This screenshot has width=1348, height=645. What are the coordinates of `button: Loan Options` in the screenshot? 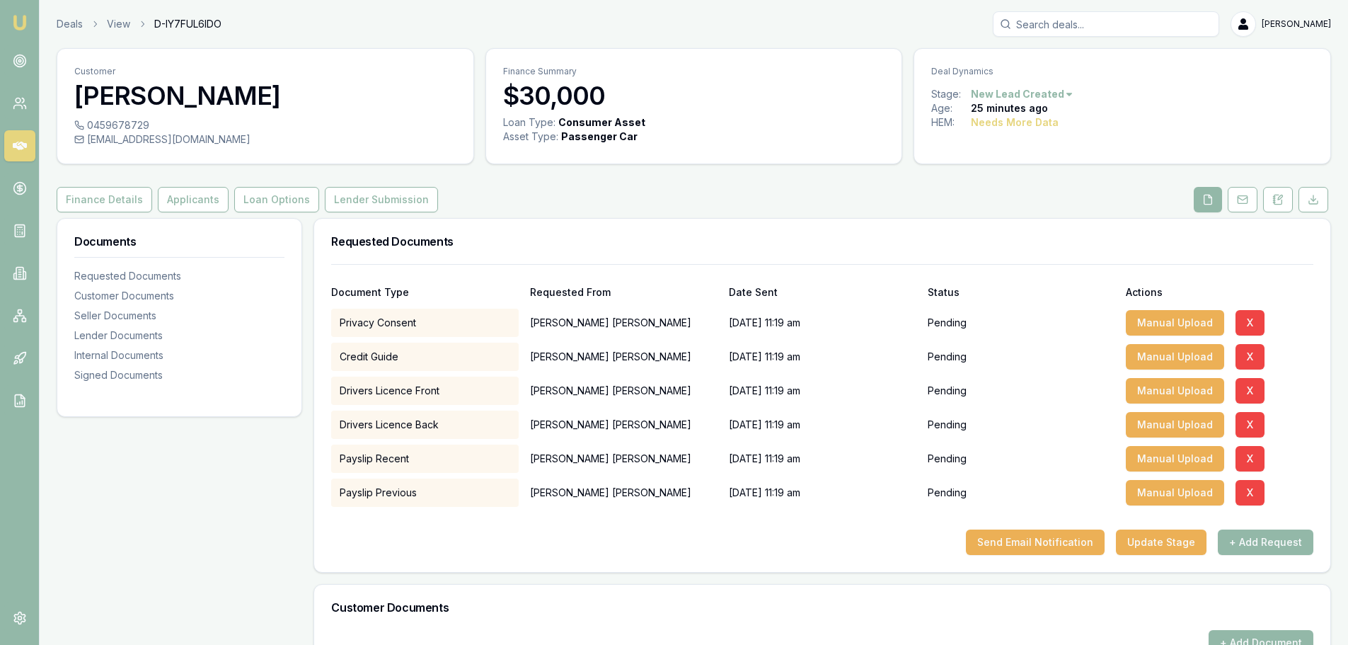 It's located at (277, 200).